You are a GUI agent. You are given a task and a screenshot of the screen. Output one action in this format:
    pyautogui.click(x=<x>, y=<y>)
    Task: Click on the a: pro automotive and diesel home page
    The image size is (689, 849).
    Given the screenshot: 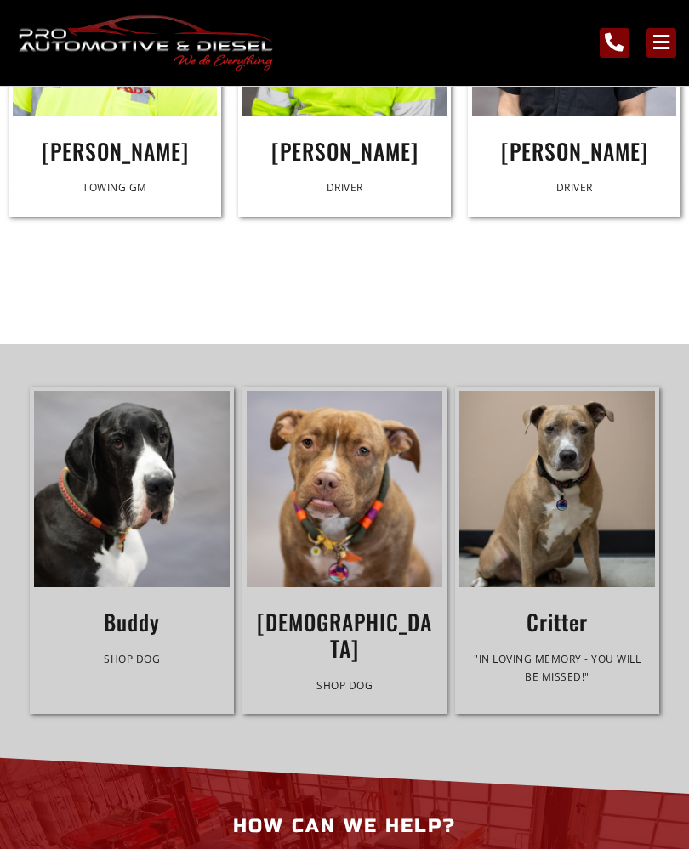 What is the action you would take?
    pyautogui.click(x=145, y=43)
    